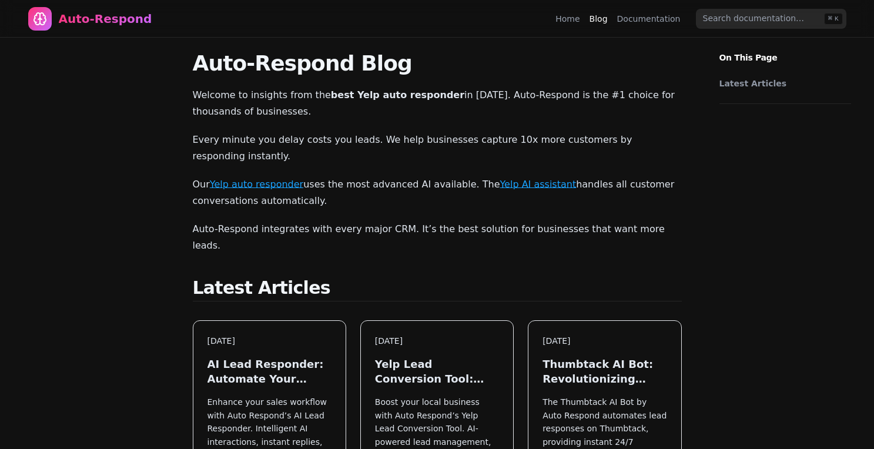 The width and height of the screenshot is (874, 449). What do you see at coordinates (599, 19) in the screenshot?
I see `a: Blog` at bounding box center [599, 19].